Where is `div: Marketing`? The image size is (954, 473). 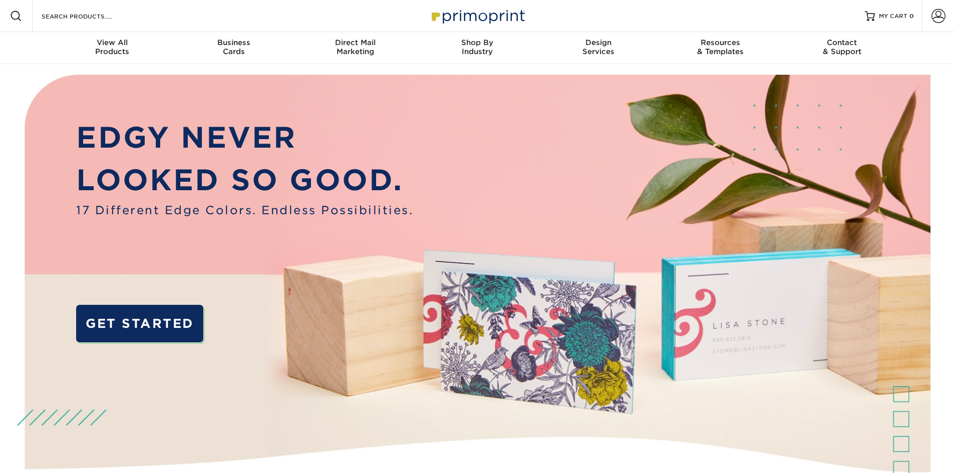
div: Marketing is located at coordinates (355, 47).